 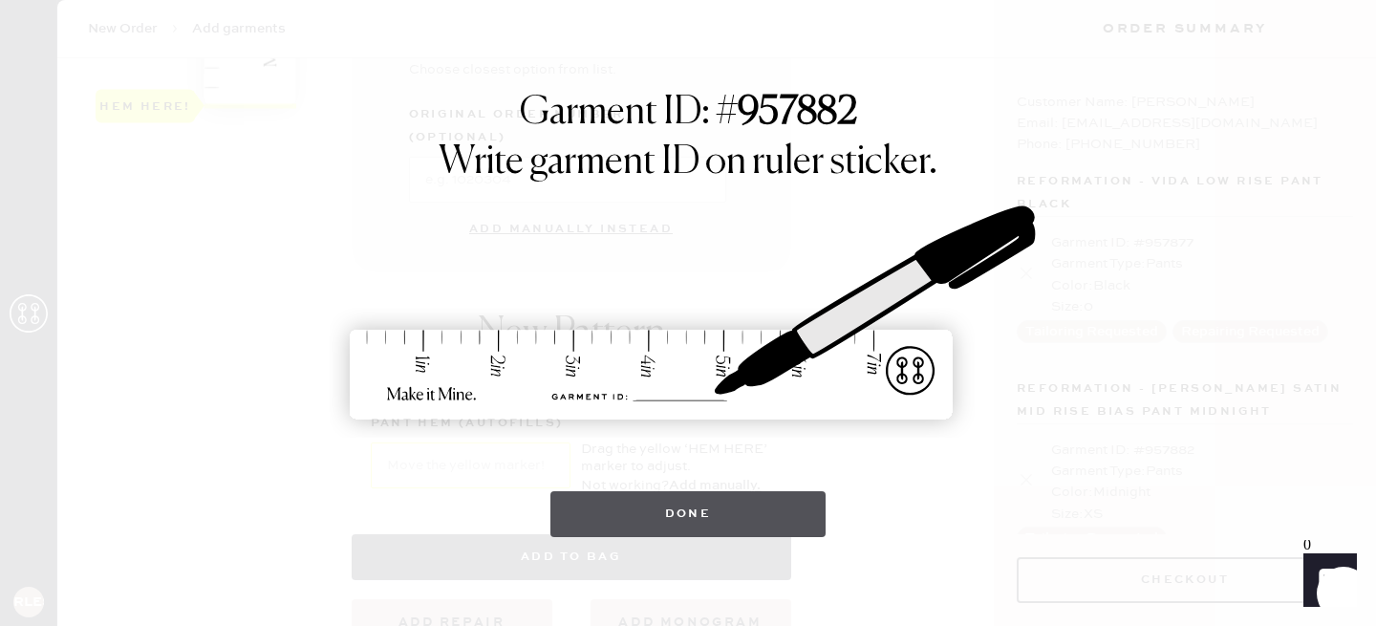 What do you see at coordinates (688, 514) in the screenshot?
I see `button: Done` at bounding box center [688, 514].